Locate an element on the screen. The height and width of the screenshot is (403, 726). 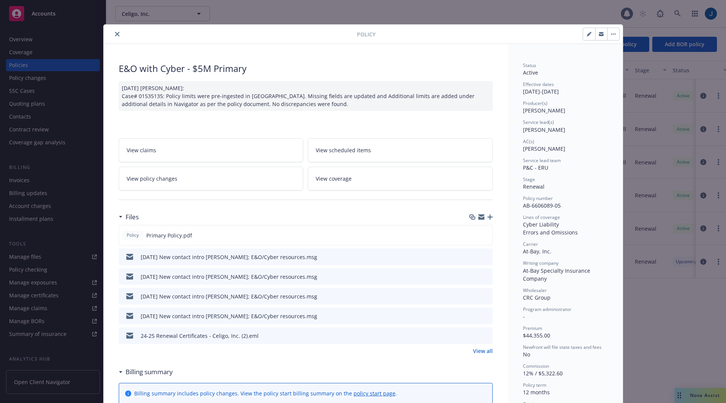
button: close is located at coordinates (117, 34).